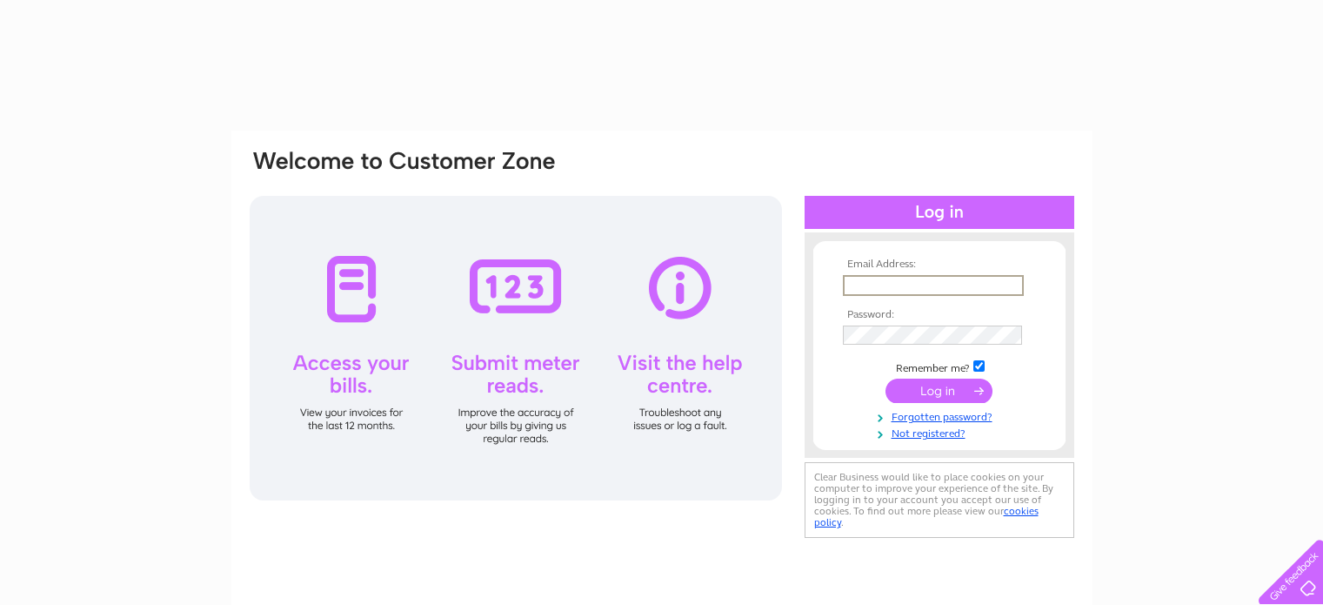 This screenshot has width=1323, height=605. What do you see at coordinates (940, 264) in the screenshot?
I see `th: Email Address:` at bounding box center [940, 264].